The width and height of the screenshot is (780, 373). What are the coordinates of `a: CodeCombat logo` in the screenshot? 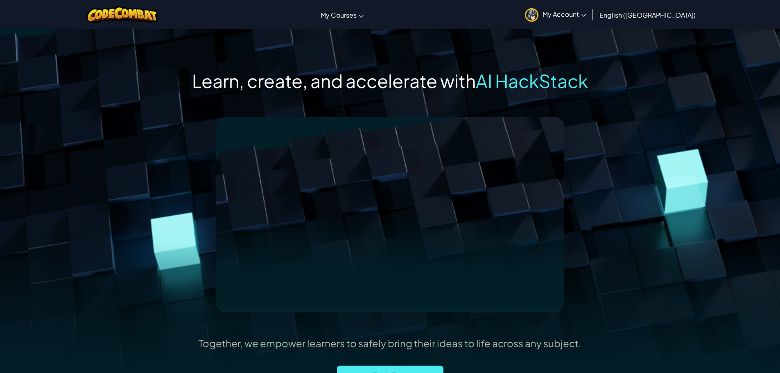 It's located at (122, 14).